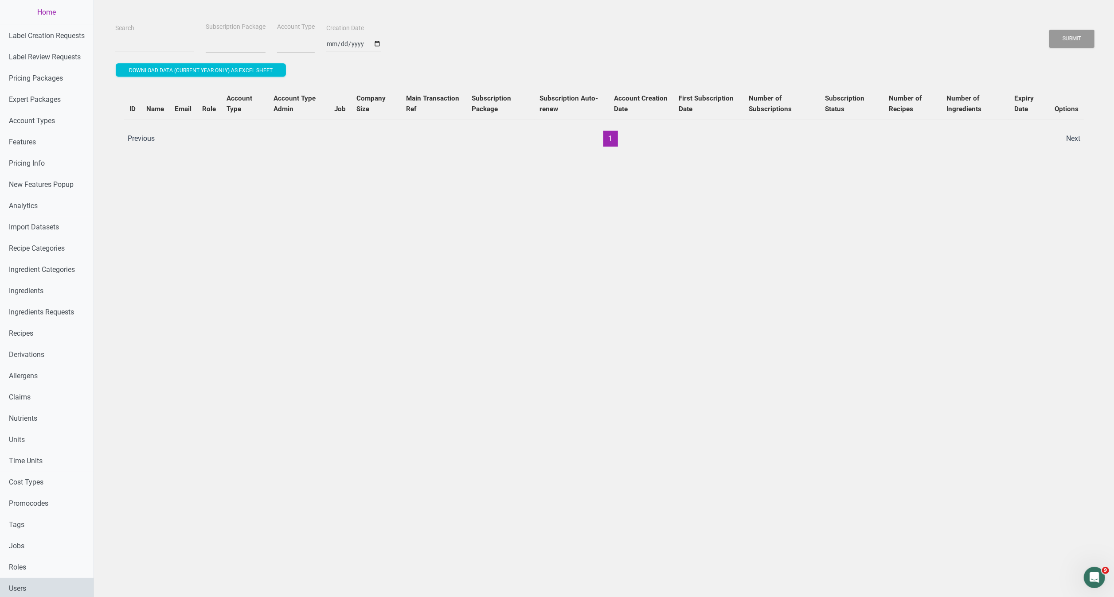 This screenshot has height=597, width=1114. What do you see at coordinates (706, 104) in the screenshot?
I see `b: First Subscription Date` at bounding box center [706, 104].